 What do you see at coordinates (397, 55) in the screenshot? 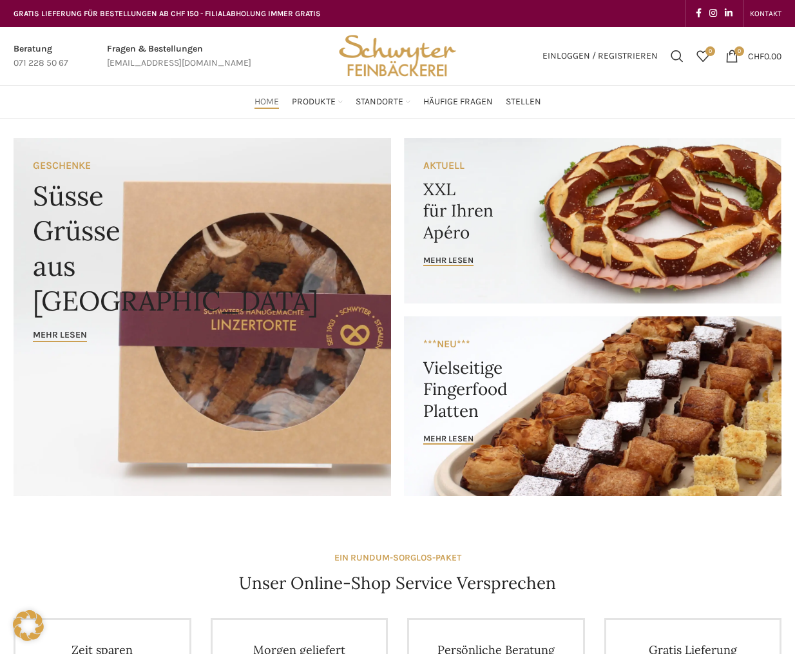
I see `a: Site logo` at bounding box center [397, 55].